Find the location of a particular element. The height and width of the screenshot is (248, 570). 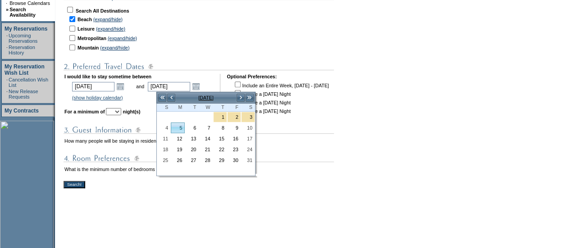

td: Wednesday, January 07, 2026 is located at coordinates (206, 128).